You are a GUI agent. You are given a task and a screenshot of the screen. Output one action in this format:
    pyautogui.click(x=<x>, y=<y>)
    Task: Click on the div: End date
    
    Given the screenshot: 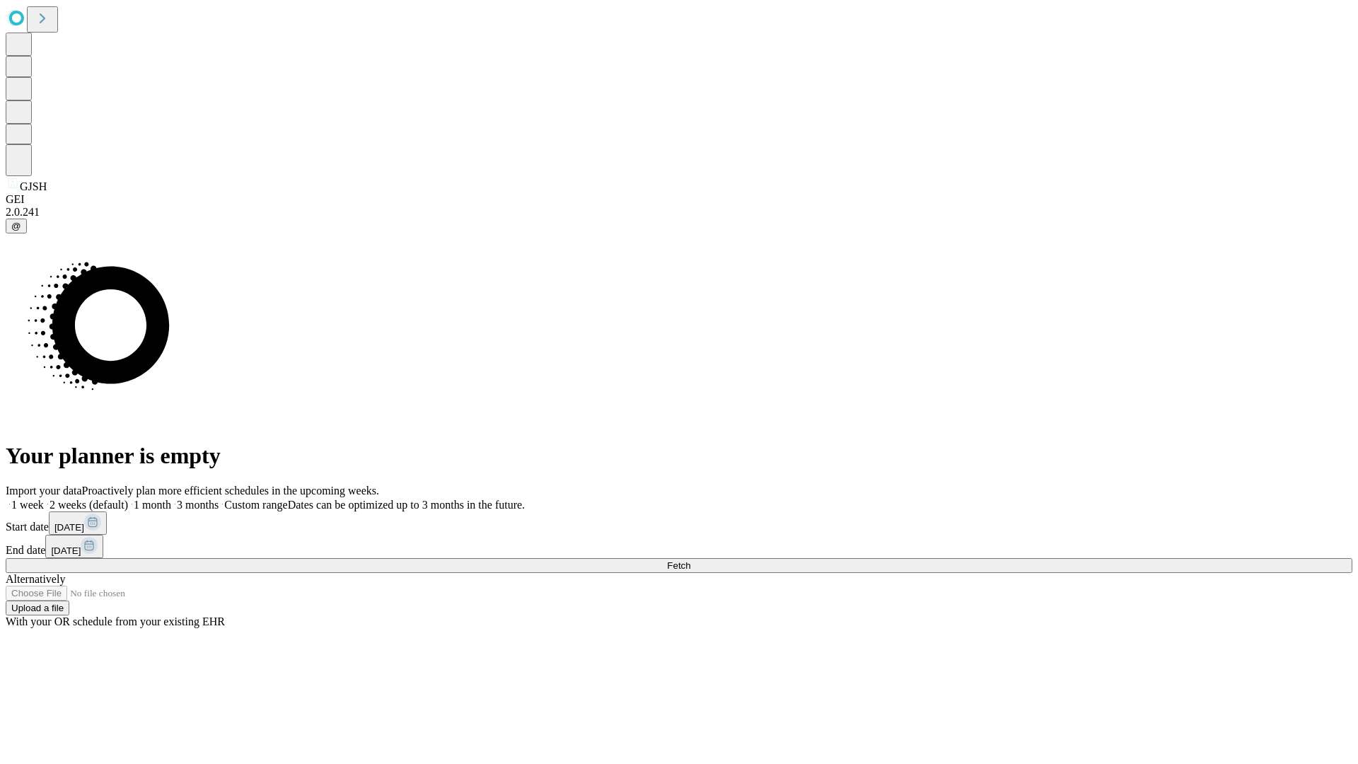 What is the action you would take?
    pyautogui.click(x=679, y=546)
    